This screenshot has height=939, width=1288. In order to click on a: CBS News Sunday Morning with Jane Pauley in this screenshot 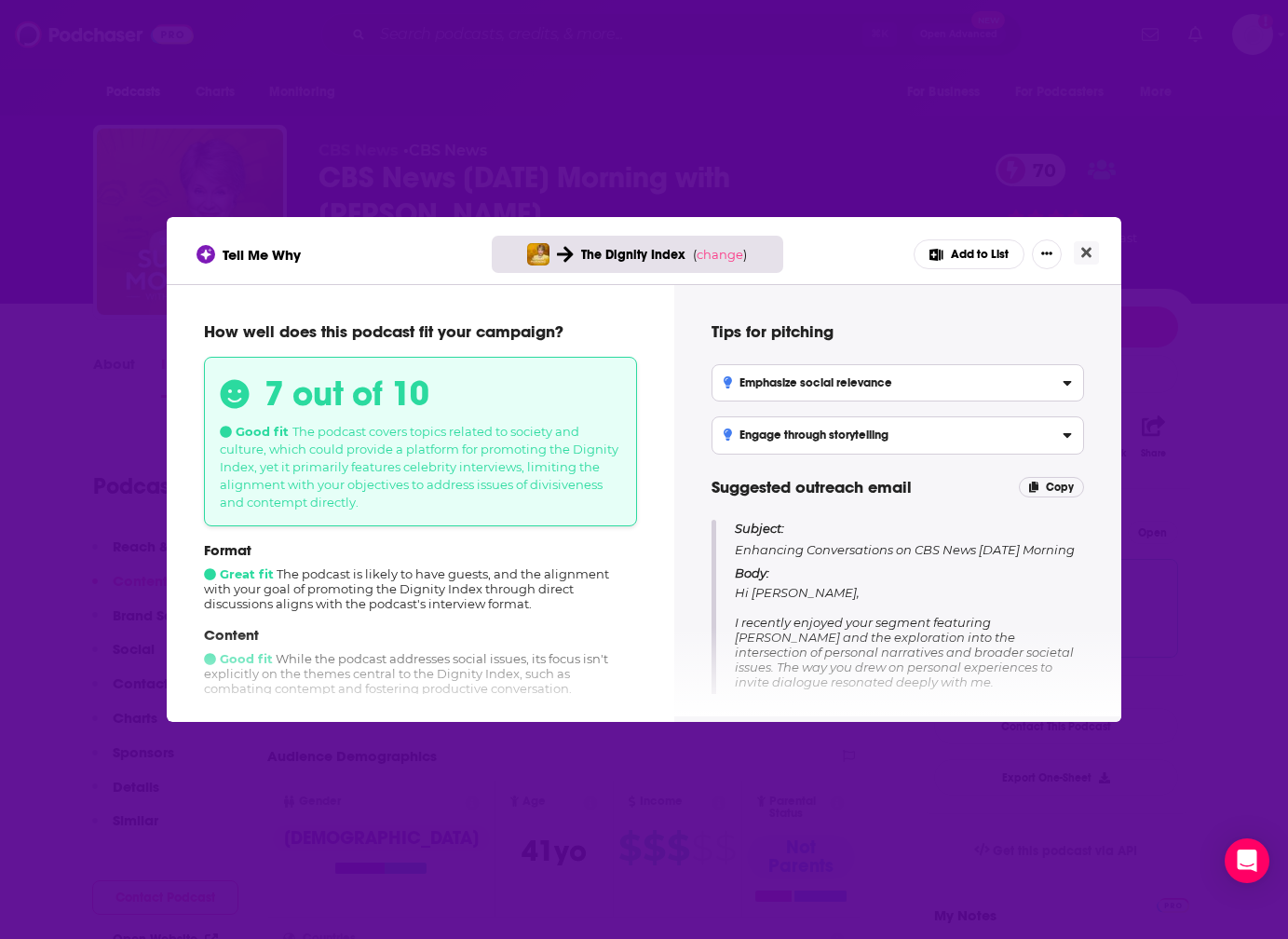, I will do `click(538, 255)`.